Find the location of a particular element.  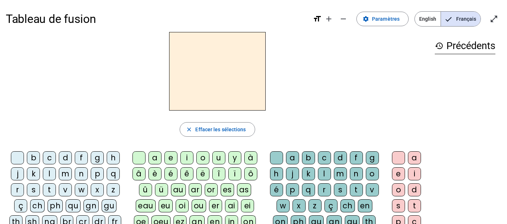

button: Augmenter la taille de la police is located at coordinates (329, 19).